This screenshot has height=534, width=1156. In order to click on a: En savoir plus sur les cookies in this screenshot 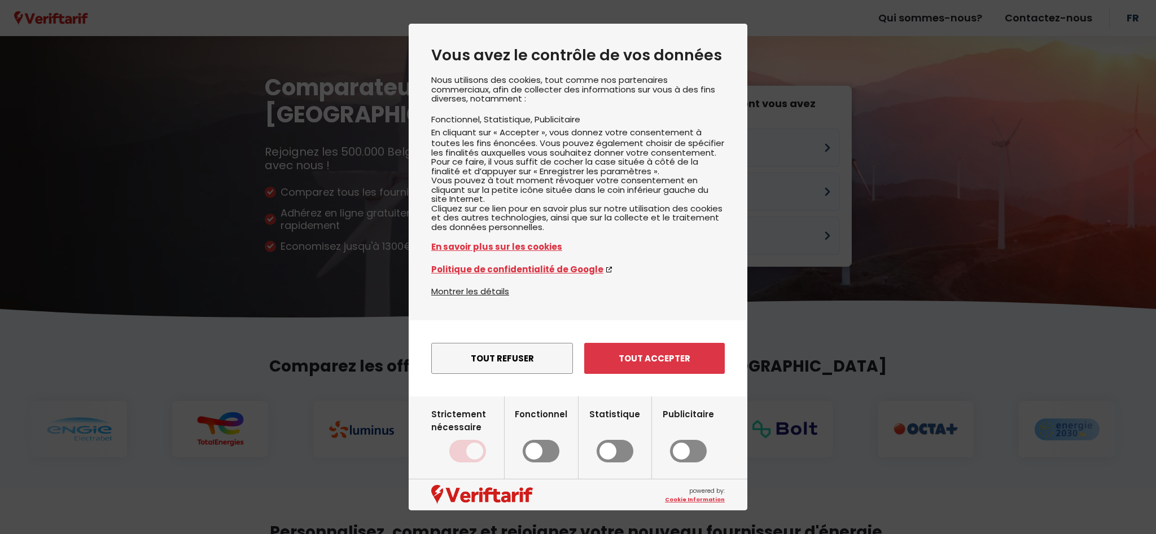, I will do `click(578, 247)`.